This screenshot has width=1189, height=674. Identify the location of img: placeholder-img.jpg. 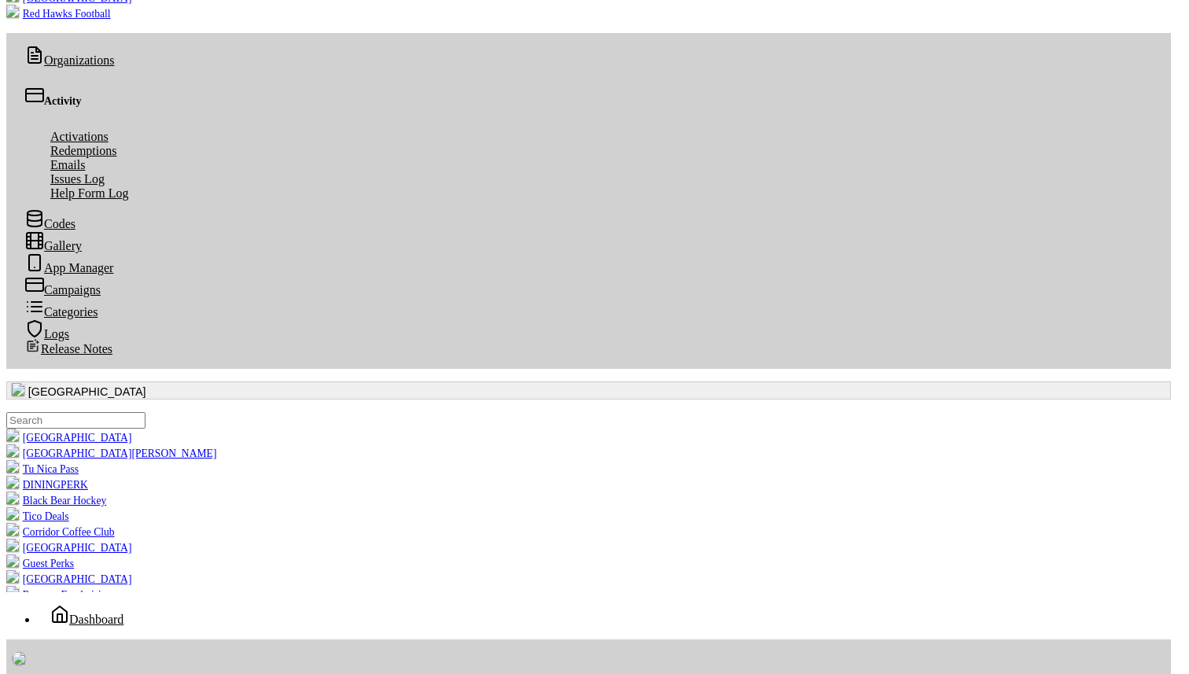
(588, 658).